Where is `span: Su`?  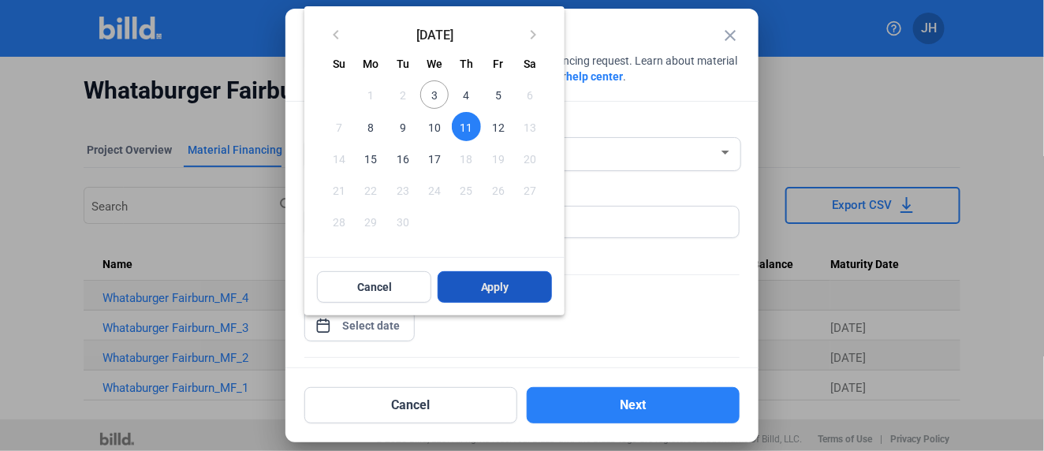 span: Su is located at coordinates (339, 64).